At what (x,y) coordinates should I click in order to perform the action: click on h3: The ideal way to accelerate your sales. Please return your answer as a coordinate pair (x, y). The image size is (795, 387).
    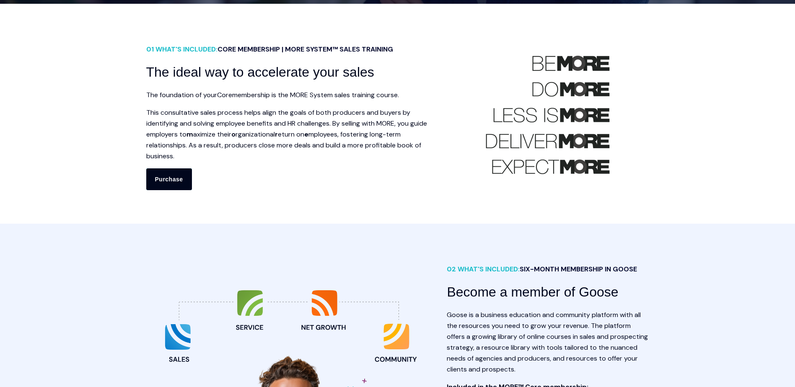
    Looking at the image, I should click on (290, 72).